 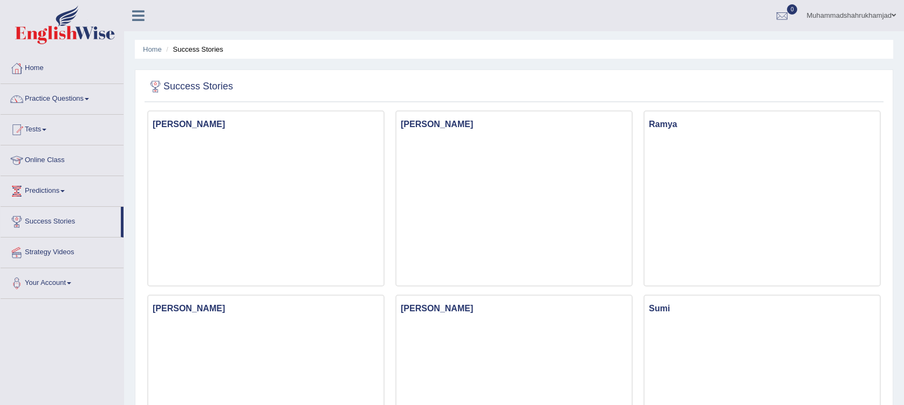 I want to click on a: Success Stories, so click(x=60, y=221).